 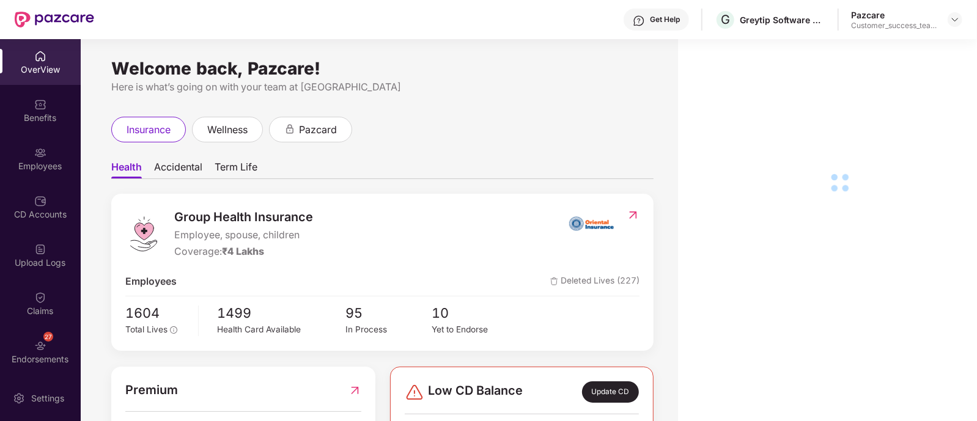 What do you see at coordinates (48, 337) in the screenshot?
I see `div: 27` at bounding box center [48, 337].